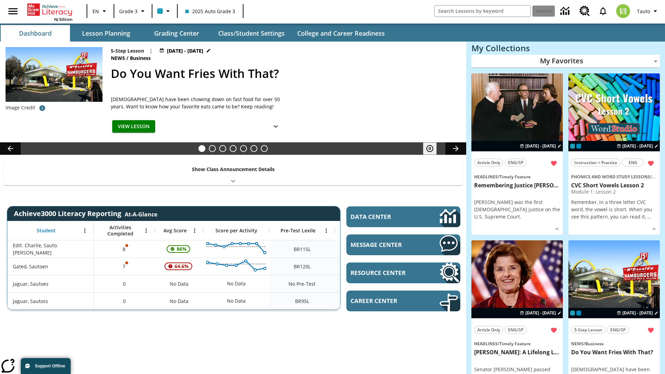  Describe the element at coordinates (133, 11) in the screenshot. I see `button: Grade: Grade 3, Select a grade` at that location.